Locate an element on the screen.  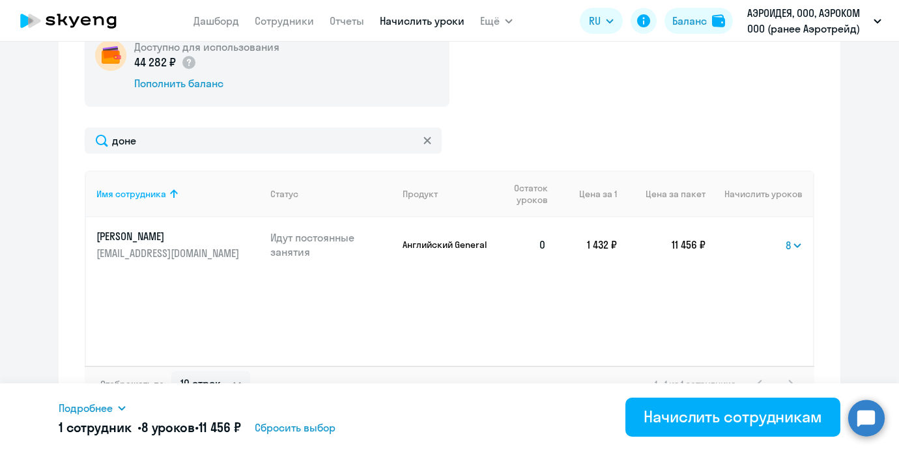
th: Цена за пакет is located at coordinates (661, 194).